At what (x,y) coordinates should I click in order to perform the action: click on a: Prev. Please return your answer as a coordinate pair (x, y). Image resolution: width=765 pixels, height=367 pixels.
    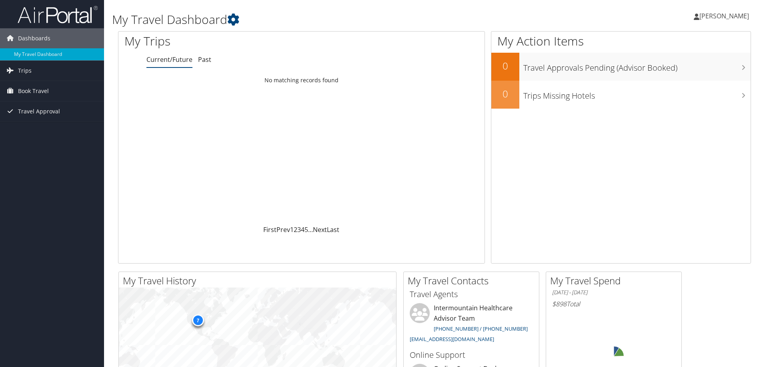
    Looking at the image, I should click on (283, 230).